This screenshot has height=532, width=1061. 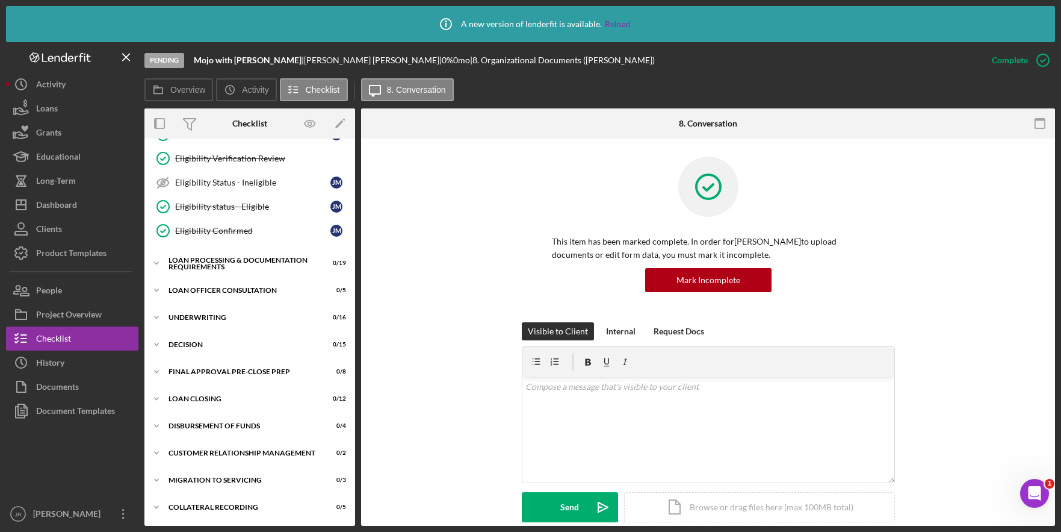 What do you see at coordinates (72, 132) in the screenshot?
I see `a: Grants` at bounding box center [72, 132].